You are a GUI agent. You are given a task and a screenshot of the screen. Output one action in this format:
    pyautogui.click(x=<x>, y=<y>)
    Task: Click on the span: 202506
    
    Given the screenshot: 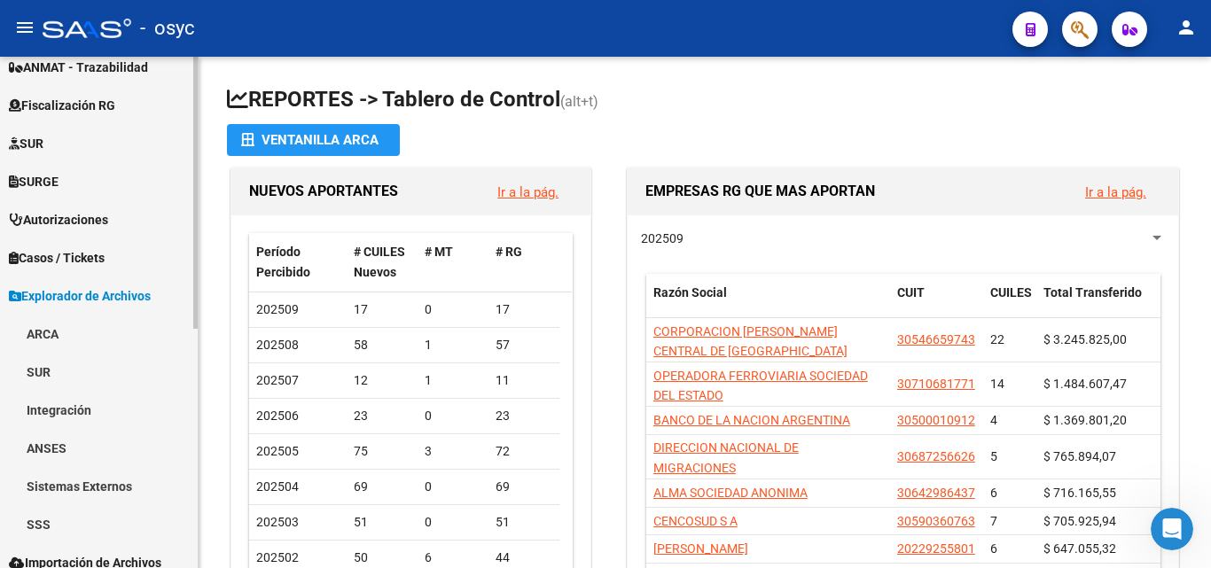 What is the action you would take?
    pyautogui.click(x=277, y=416)
    